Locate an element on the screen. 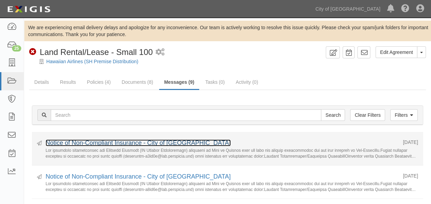  span: Land Rental/Lease - Small 100 is located at coordinates (96, 52).